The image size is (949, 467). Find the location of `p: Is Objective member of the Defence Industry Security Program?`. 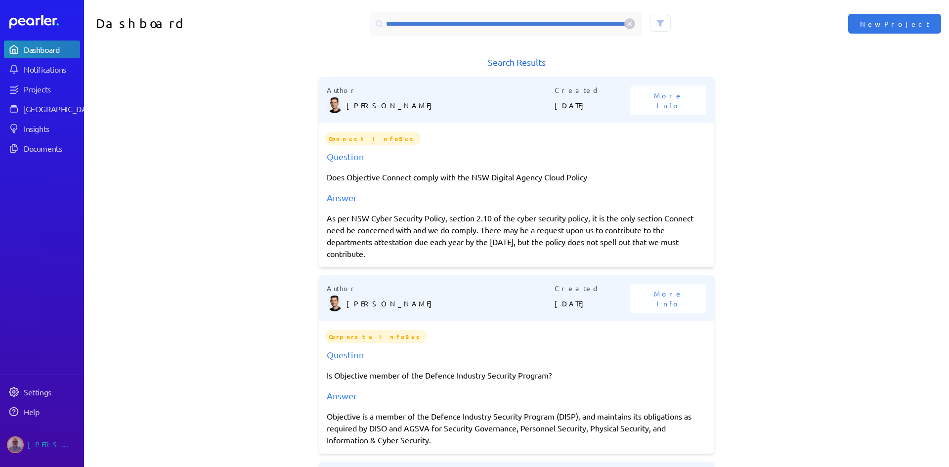

p: Is Objective member of the Defence Industry Security Program? is located at coordinates (516, 375).